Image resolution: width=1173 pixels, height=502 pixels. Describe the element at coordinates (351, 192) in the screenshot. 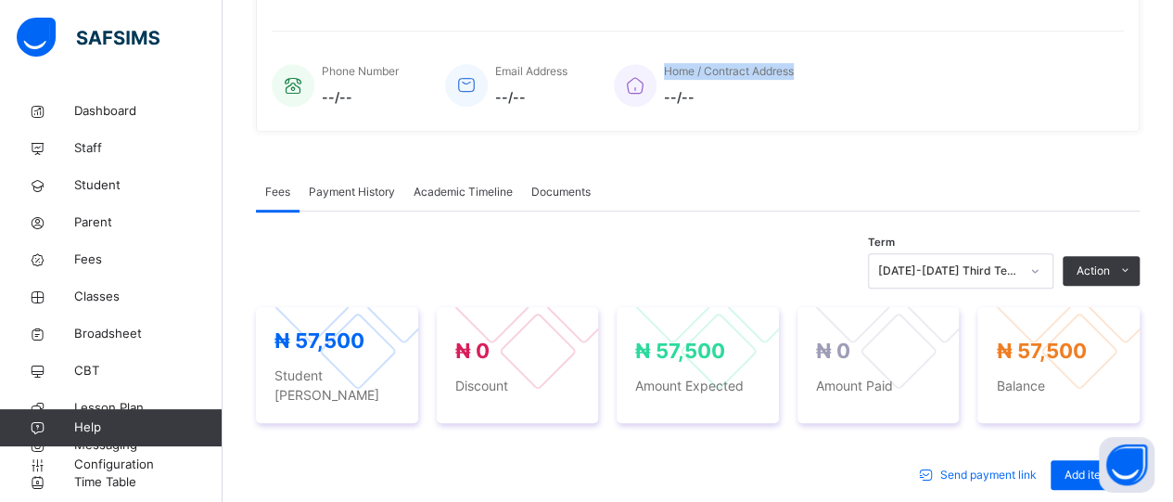

I see `span: Payment History` at that location.